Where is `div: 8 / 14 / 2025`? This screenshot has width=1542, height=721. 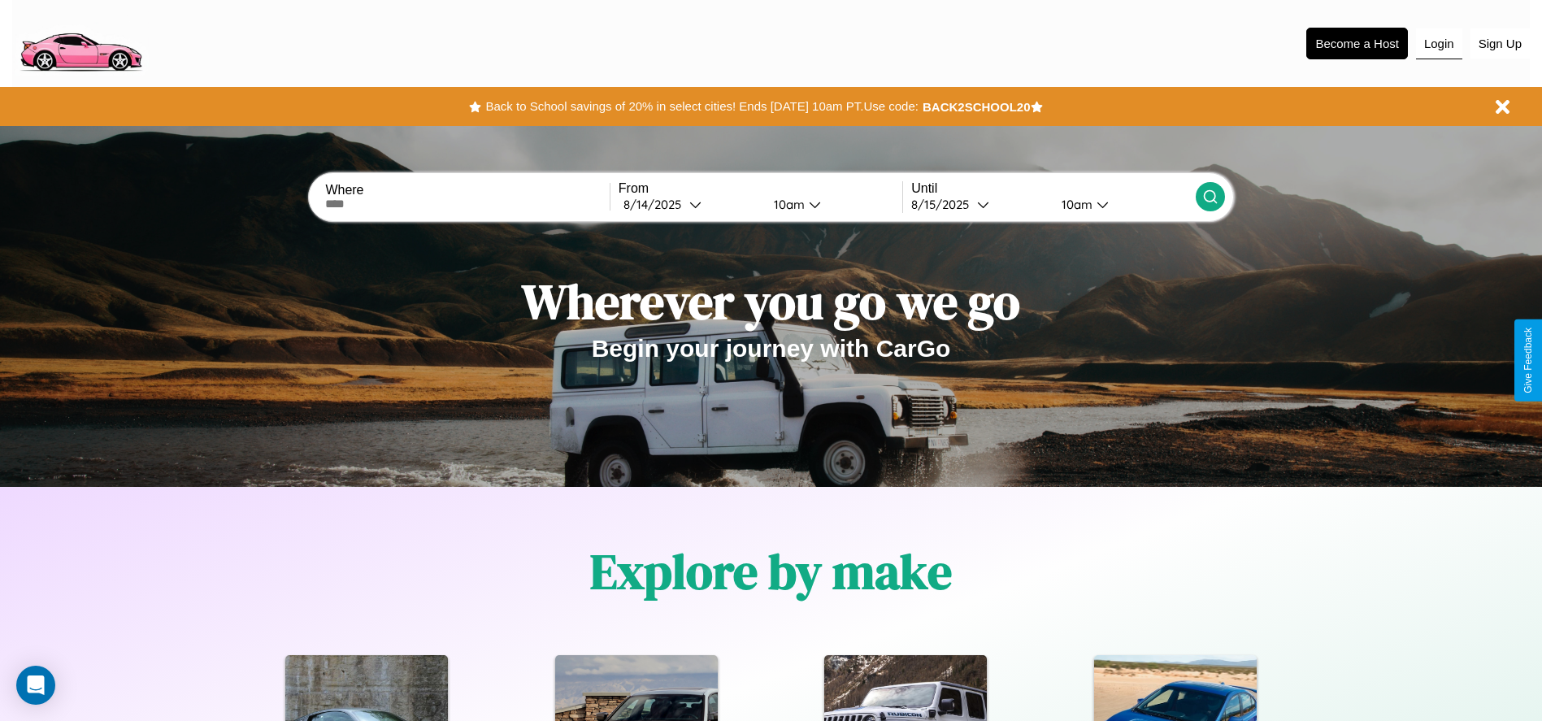
div: 8 / 14 / 2025 is located at coordinates (656, 204).